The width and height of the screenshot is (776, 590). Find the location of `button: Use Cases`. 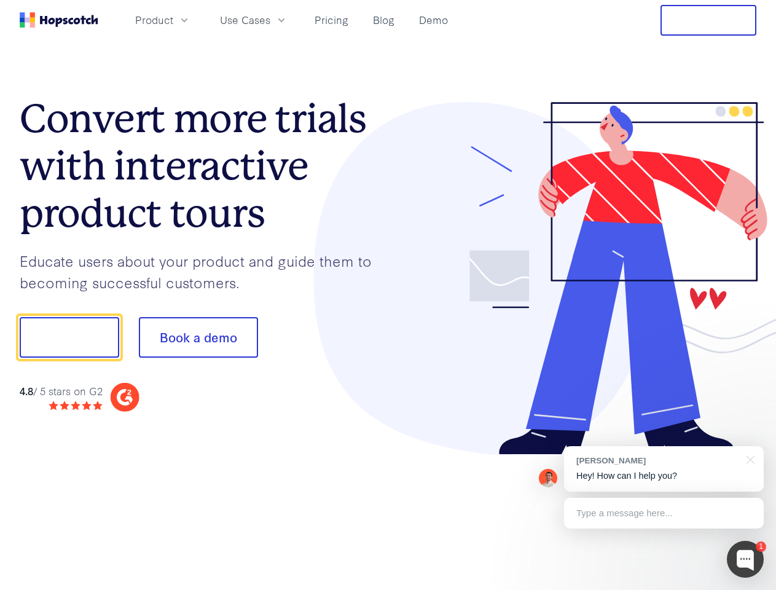

button: Use Cases is located at coordinates (254, 20).